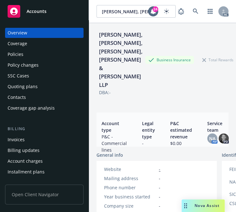  What do you see at coordinates (44, 161) in the screenshot?
I see `a: Account charges` at bounding box center [44, 161].